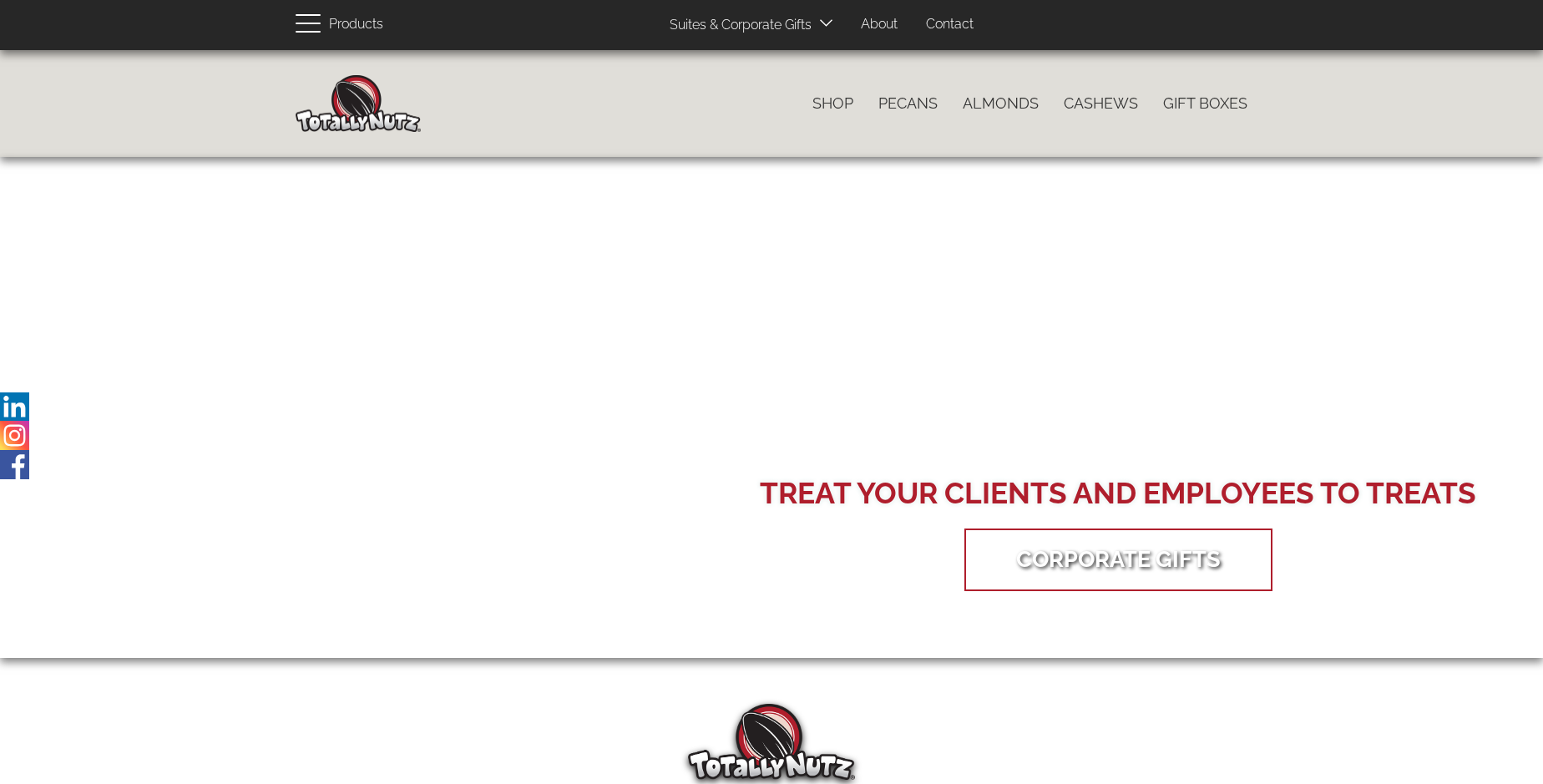  I want to click on a: Corporate Gifts, so click(1118, 558).